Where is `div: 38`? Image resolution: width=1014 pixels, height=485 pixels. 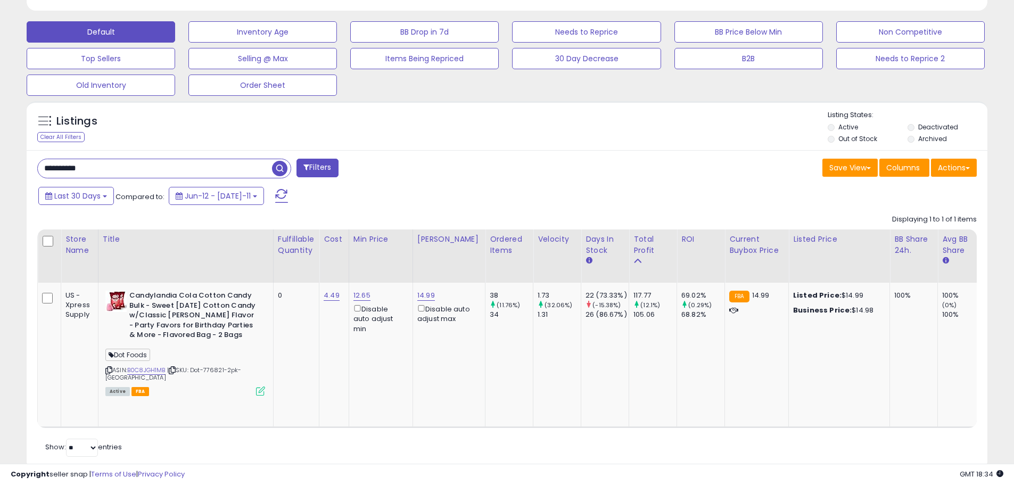 div: 38 is located at coordinates (511, 295).